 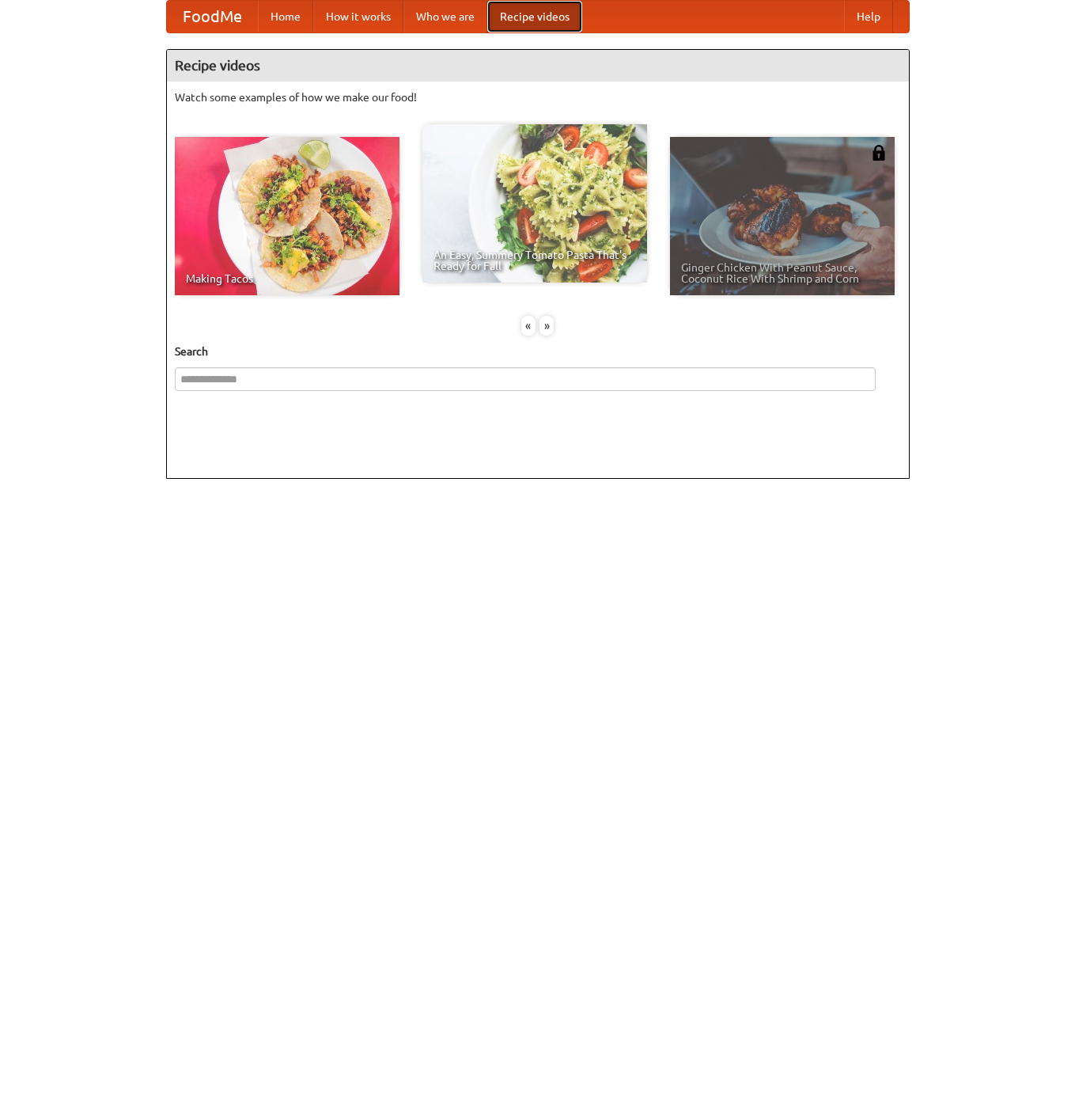 What do you see at coordinates (287, 279) in the screenshot?
I see `span: Making Tacos` at bounding box center [287, 279].